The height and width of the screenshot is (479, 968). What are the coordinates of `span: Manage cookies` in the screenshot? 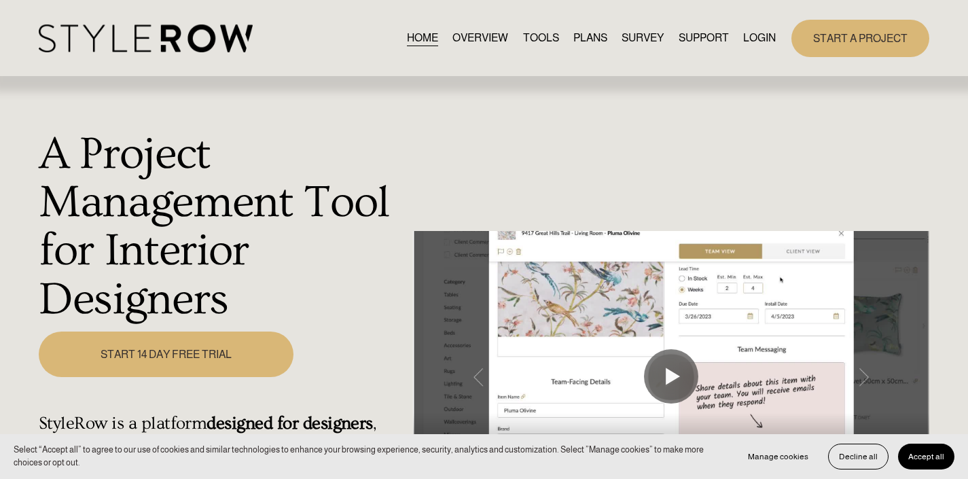 It's located at (777, 456).